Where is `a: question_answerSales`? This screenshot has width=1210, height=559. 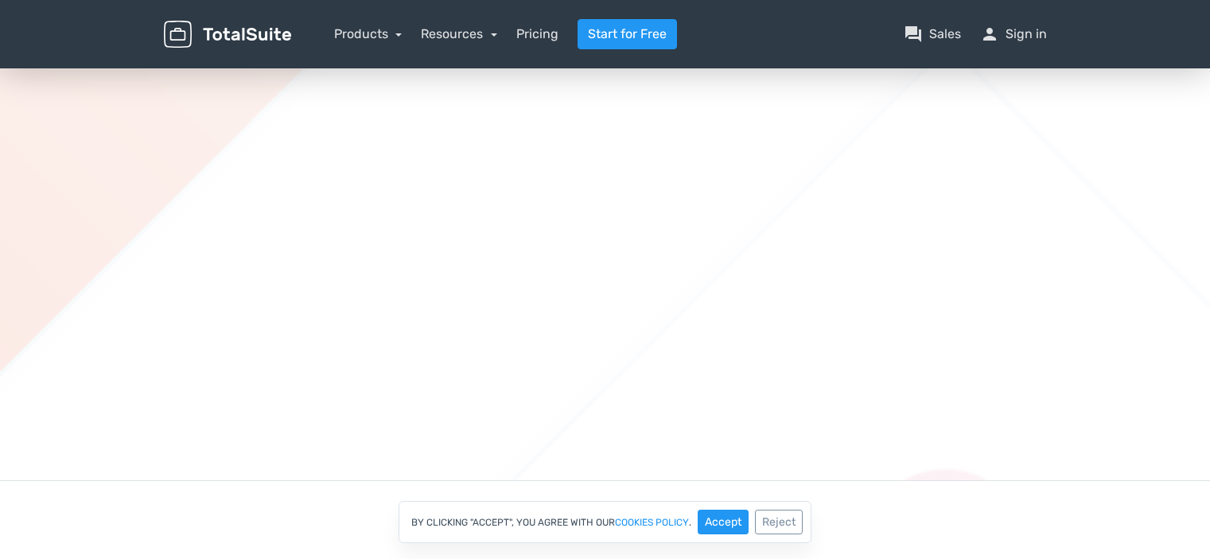
a: question_answerSales is located at coordinates (933, 34).